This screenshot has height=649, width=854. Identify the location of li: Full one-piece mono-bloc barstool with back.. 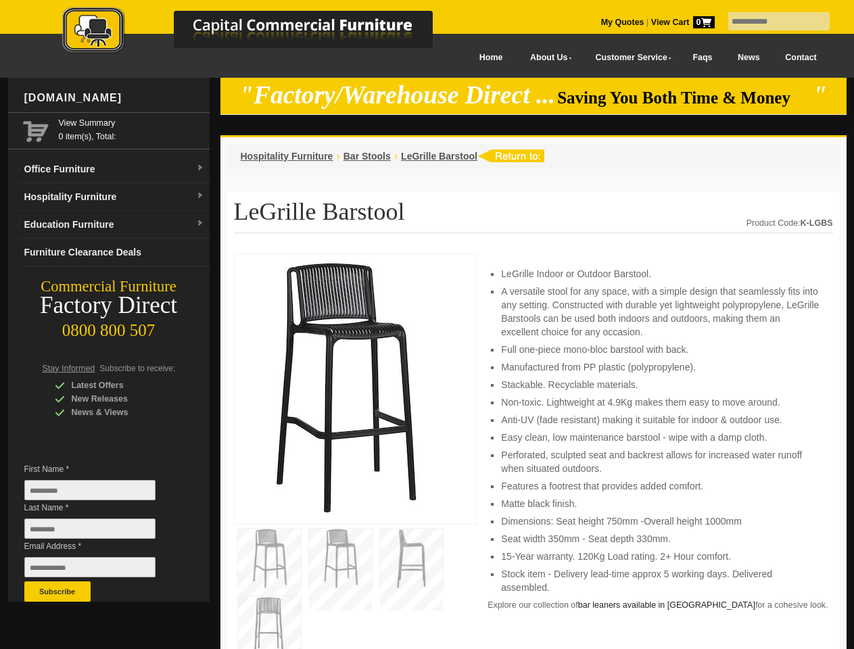
(660, 350).